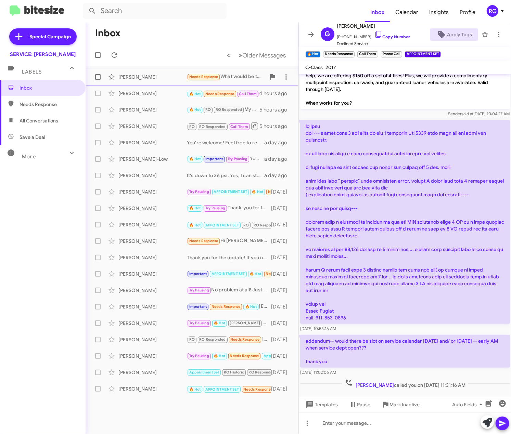 The height and width of the screenshot is (434, 511). Describe the element at coordinates (279, 143) in the screenshot. I see `div: a day ago` at that location.